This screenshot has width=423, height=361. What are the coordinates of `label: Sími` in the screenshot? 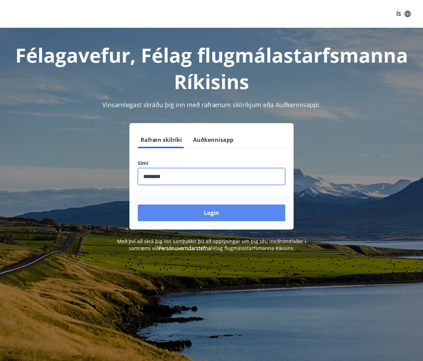 It's located at (212, 163).